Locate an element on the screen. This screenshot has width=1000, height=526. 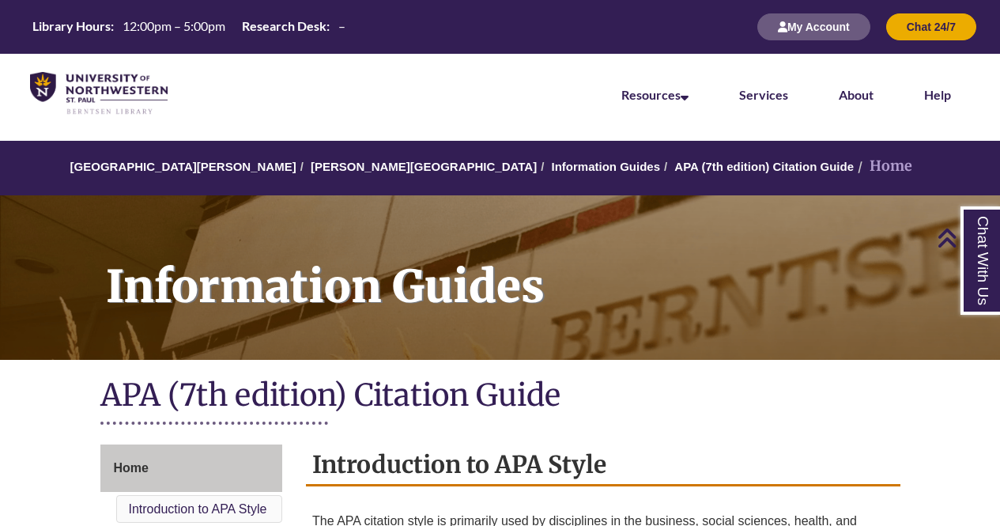
span: 12:00pm – 5:00pm is located at coordinates (174, 25).